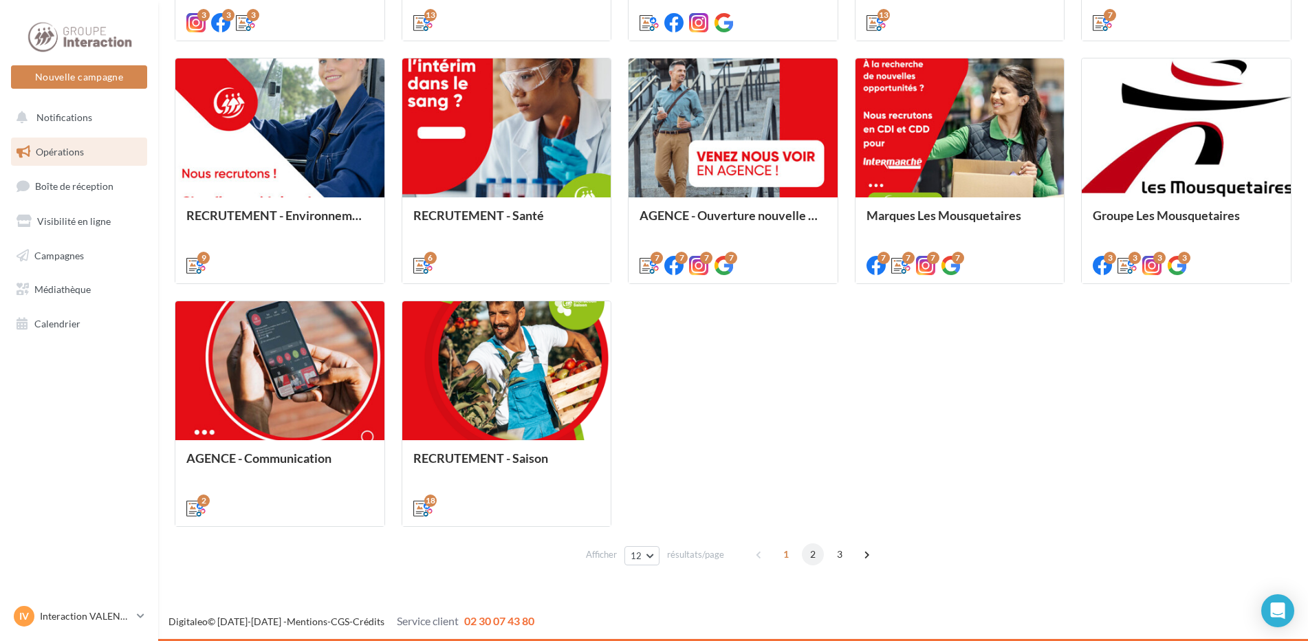  Describe the element at coordinates (74, 221) in the screenshot. I see `span: Visibilité en ligne` at that location.